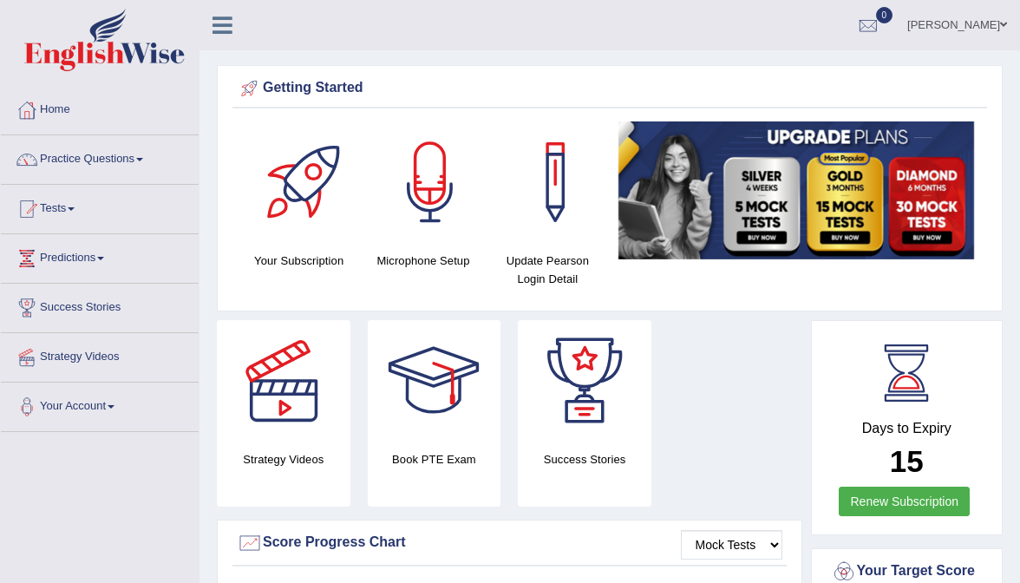 Image resolution: width=1020 pixels, height=583 pixels. Describe the element at coordinates (435, 459) in the screenshot. I see `h4: Book PTE Exam` at that location.